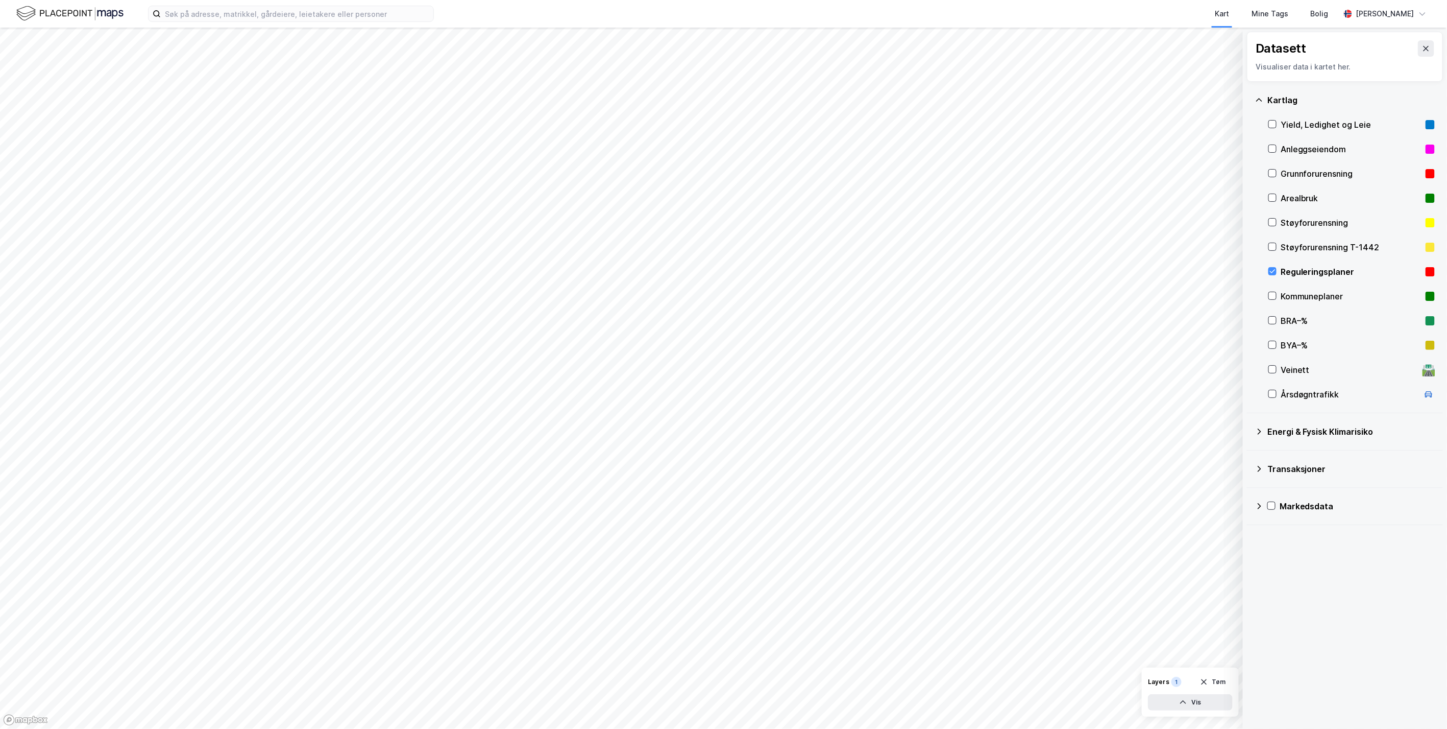 This screenshot has width=1447, height=729. What do you see at coordinates (1351, 125) in the screenshot?
I see `div: Yield, Ledighet og Leie` at bounding box center [1351, 125].